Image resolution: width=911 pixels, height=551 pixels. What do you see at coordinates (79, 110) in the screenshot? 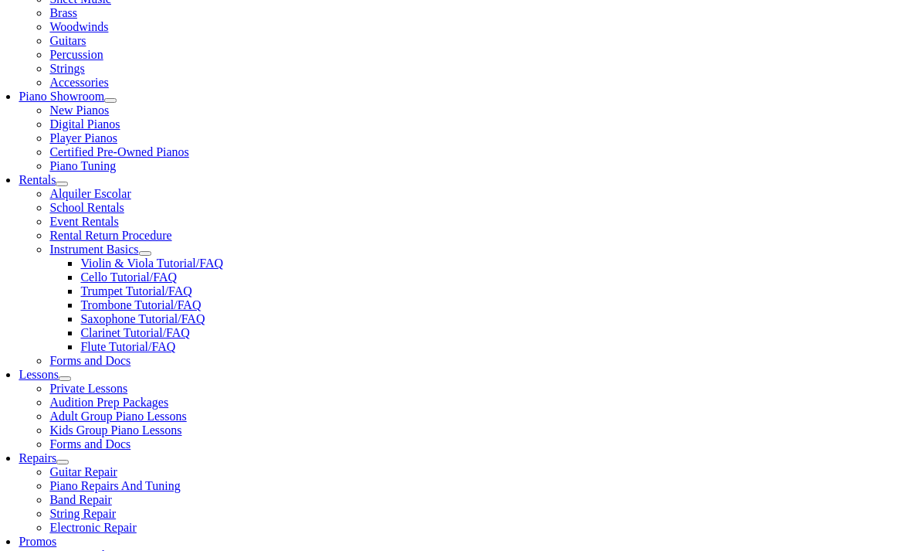
I see `span: New Pianos` at bounding box center [79, 110].